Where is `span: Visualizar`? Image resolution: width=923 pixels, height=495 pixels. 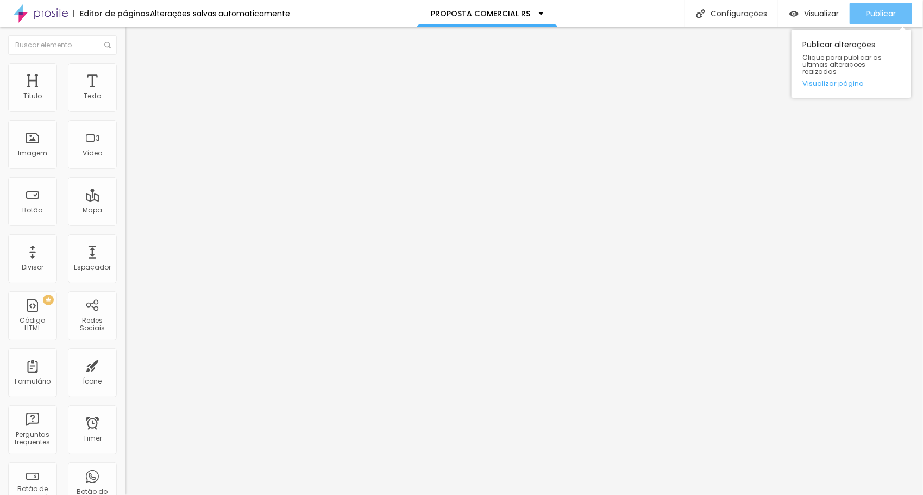 span: Visualizar is located at coordinates (821, 14).